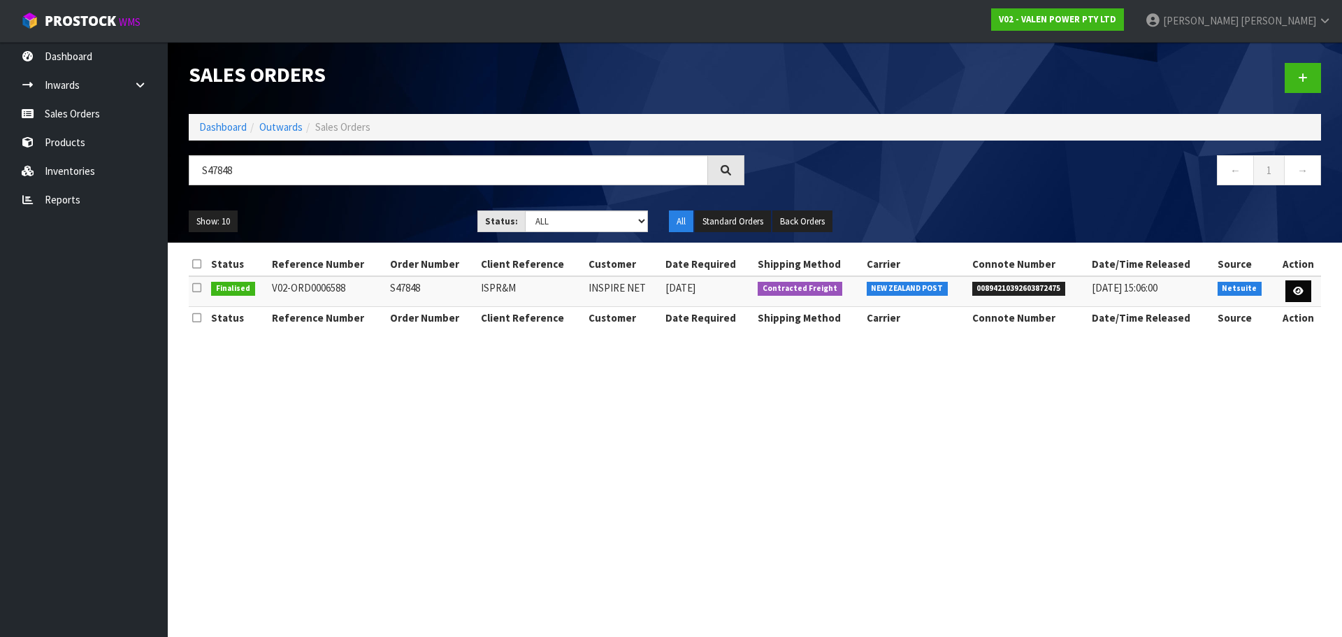 Image resolution: width=1342 pixels, height=637 pixels. I want to click on a: Dashboard, so click(223, 127).